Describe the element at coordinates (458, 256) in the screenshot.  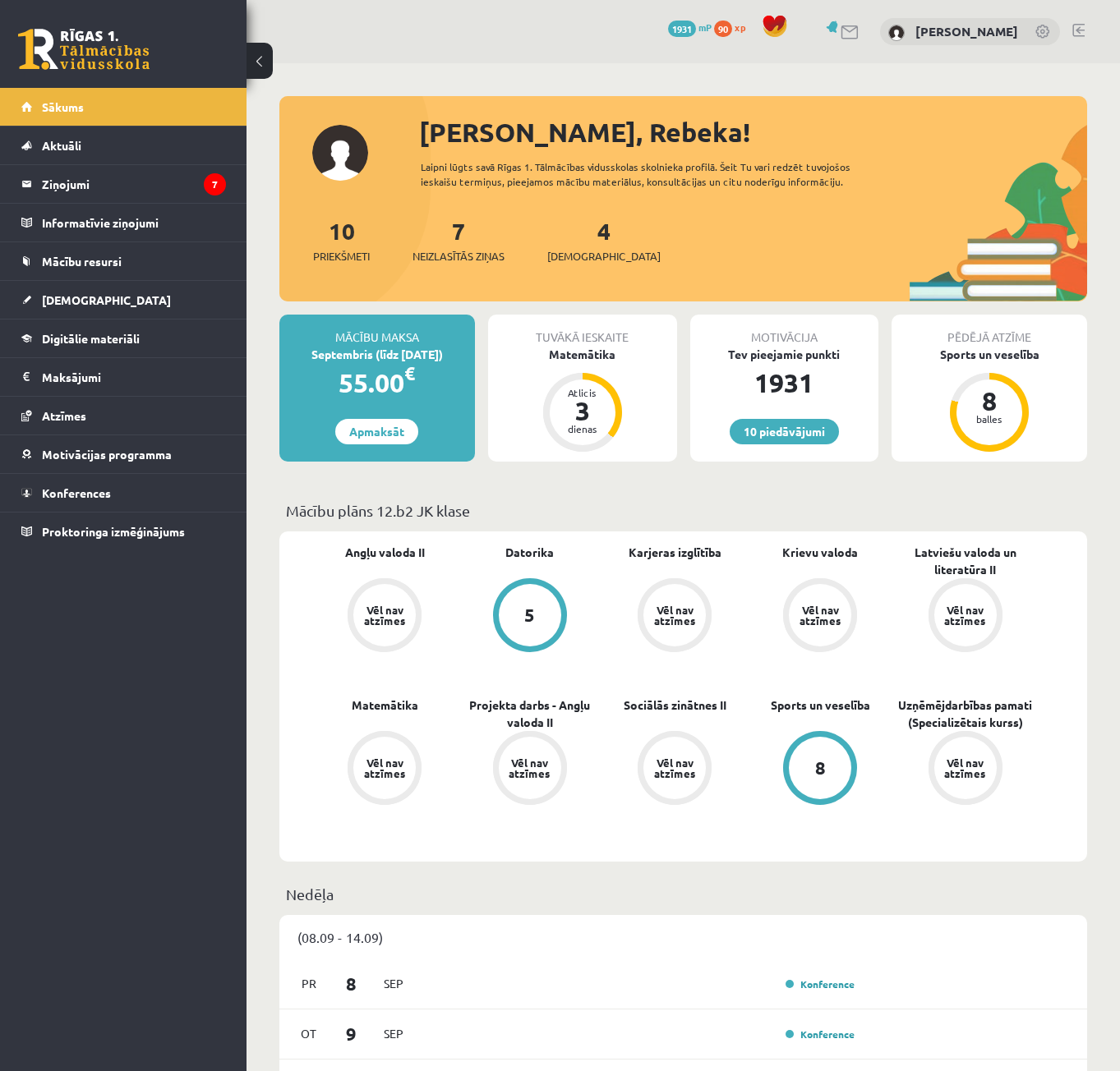
I see `span: Neizlasītās ziņas` at that location.